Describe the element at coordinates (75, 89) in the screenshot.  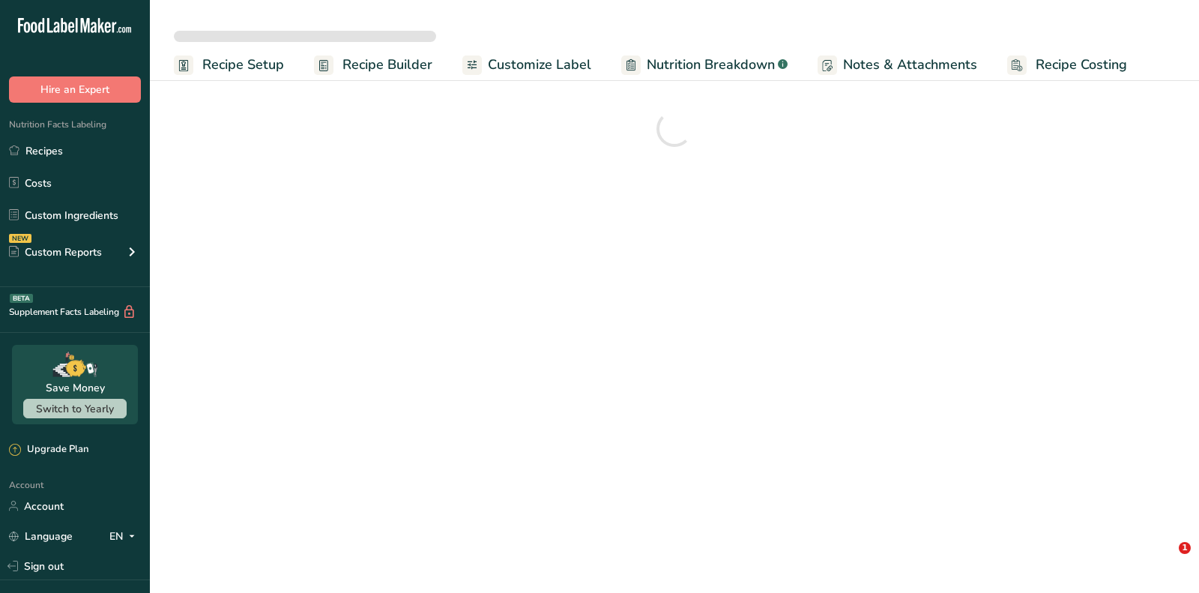
I see `button: Hire an Expert` at that location.